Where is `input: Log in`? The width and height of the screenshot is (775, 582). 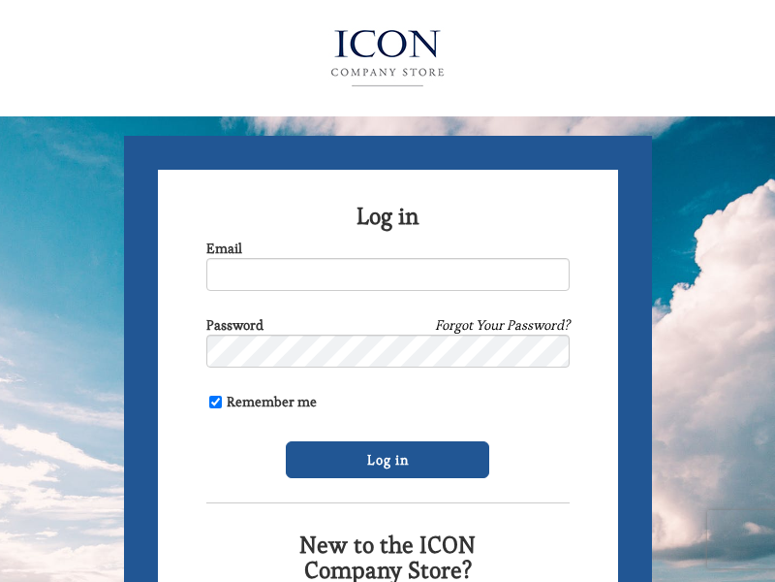
input: Log in is located at coordinates (388, 459).